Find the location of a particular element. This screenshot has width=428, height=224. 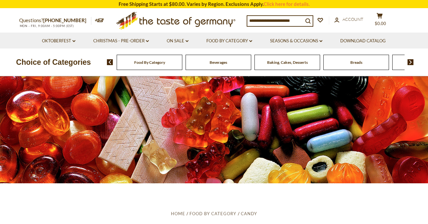

span: Beverages is located at coordinates (218, 62).